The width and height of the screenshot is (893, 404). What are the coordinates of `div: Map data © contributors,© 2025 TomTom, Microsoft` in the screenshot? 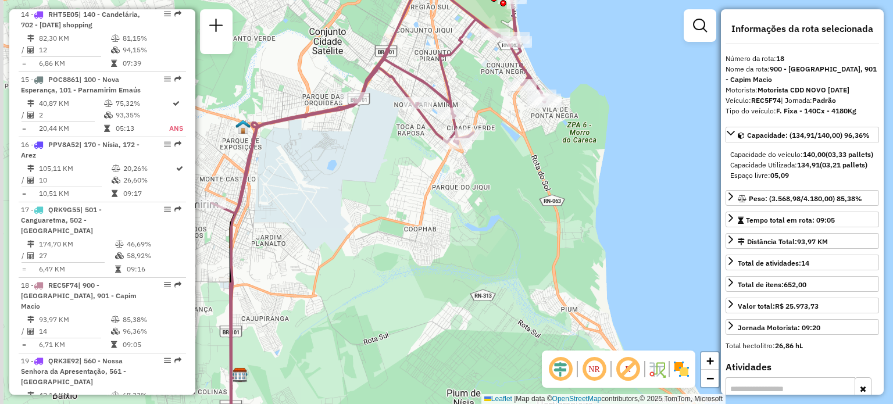 It's located at (603, 399).